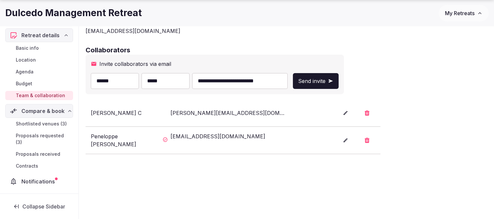 The image size is (494, 219). I want to click on span: Location, so click(26, 60).